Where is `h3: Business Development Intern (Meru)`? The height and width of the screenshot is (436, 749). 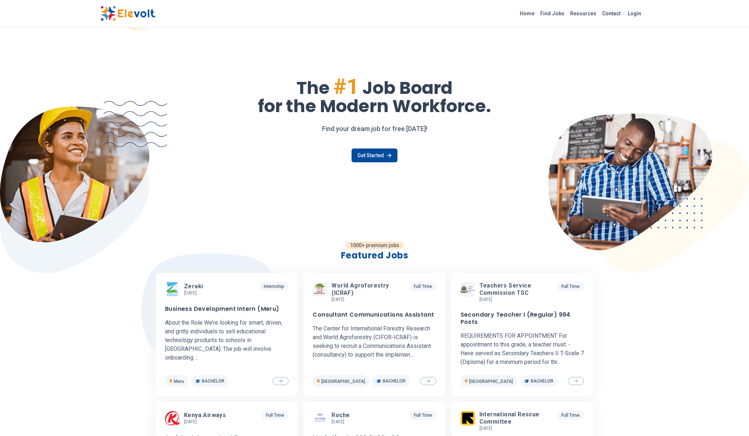
h3: Business Development Intern (Meru) is located at coordinates (222, 309).